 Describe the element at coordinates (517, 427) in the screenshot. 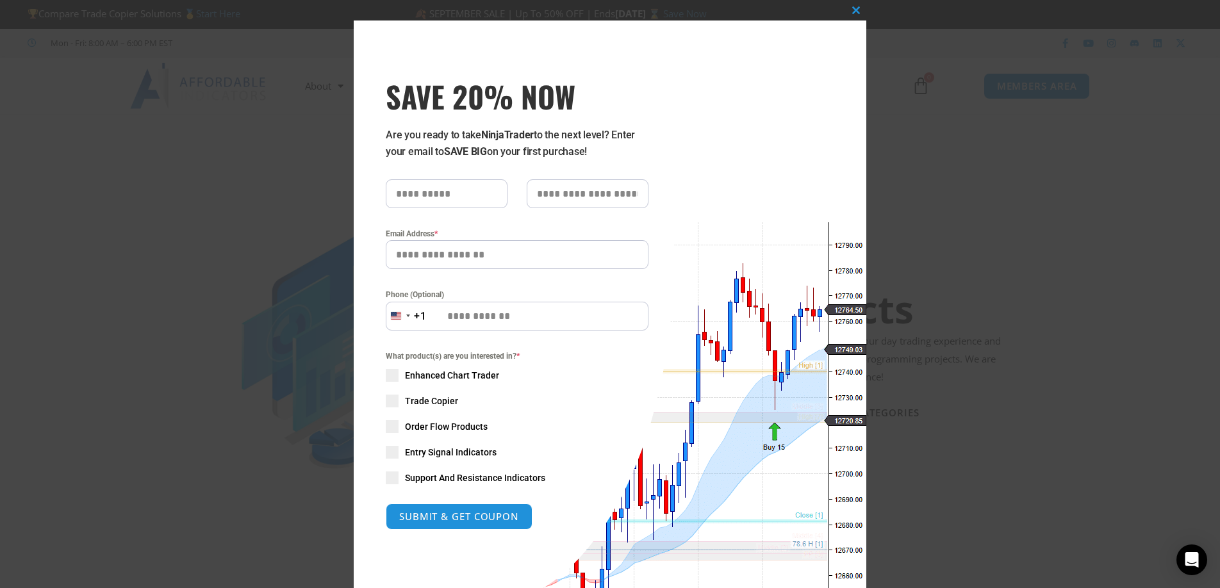

I see `label: Order Flow Products` at that location.